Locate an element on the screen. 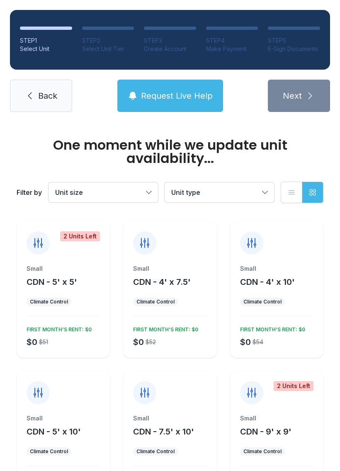  span: CDN - 5' x 5' is located at coordinates (52, 282).